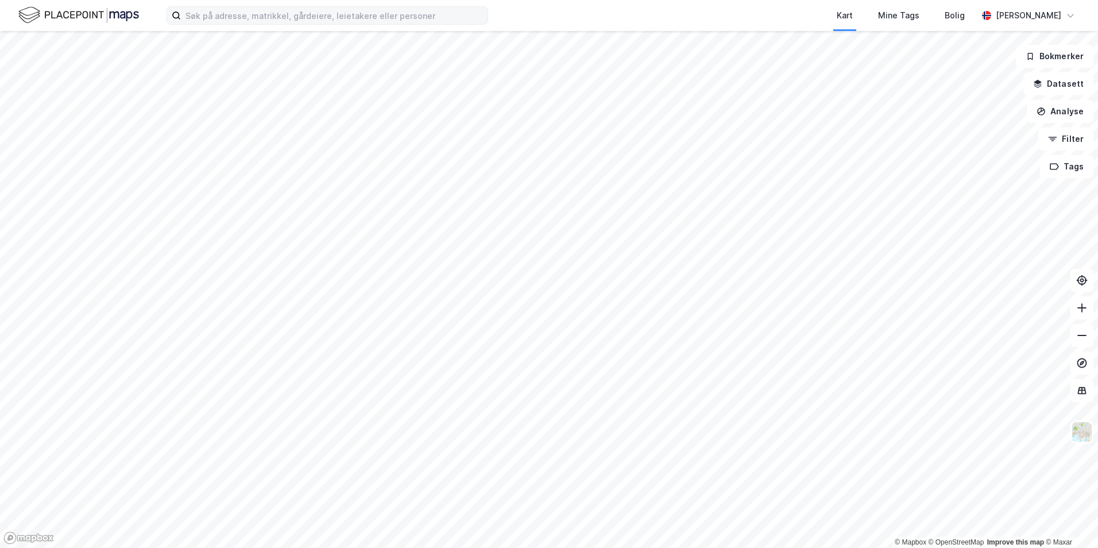 This screenshot has height=548, width=1098. What do you see at coordinates (845, 16) in the screenshot?
I see `div: Kart` at bounding box center [845, 16].